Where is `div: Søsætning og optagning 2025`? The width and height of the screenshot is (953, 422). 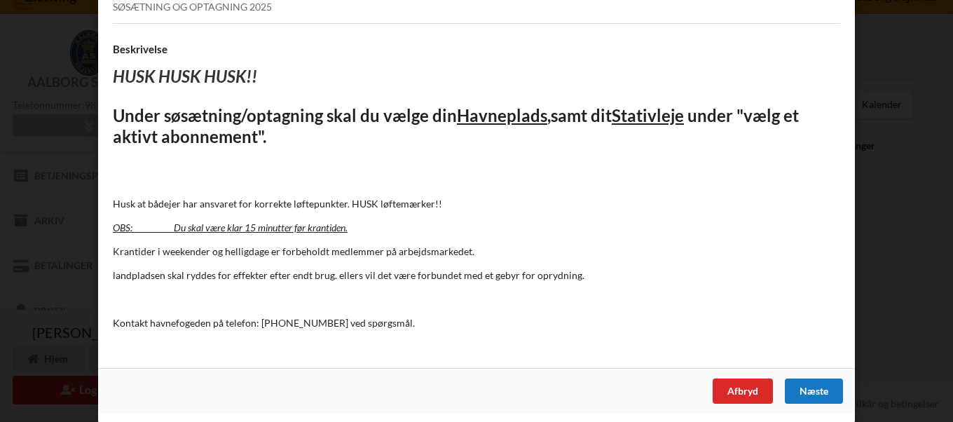
div: Søsætning og optagning 2025 is located at coordinates (476, 7).